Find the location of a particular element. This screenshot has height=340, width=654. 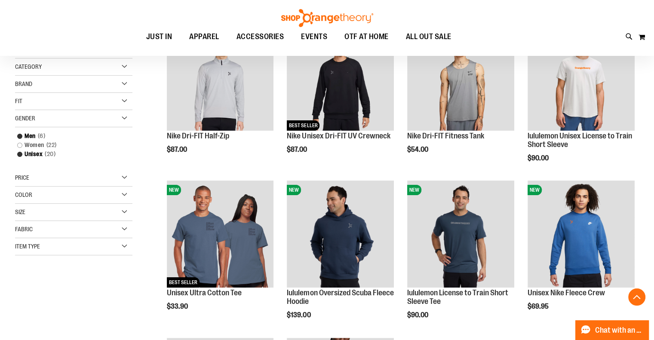

span: Size is located at coordinates (20, 212).